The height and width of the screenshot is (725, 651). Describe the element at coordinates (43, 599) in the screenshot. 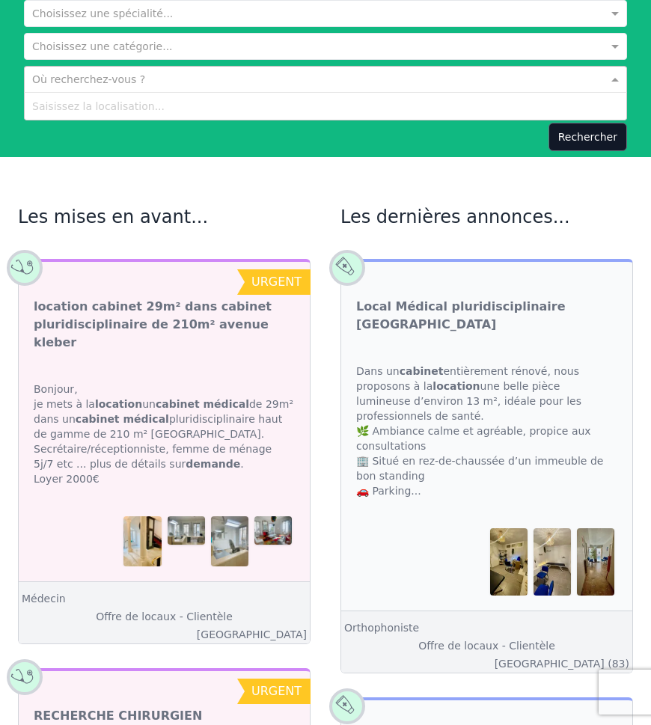

I see `a: Médecin` at that location.